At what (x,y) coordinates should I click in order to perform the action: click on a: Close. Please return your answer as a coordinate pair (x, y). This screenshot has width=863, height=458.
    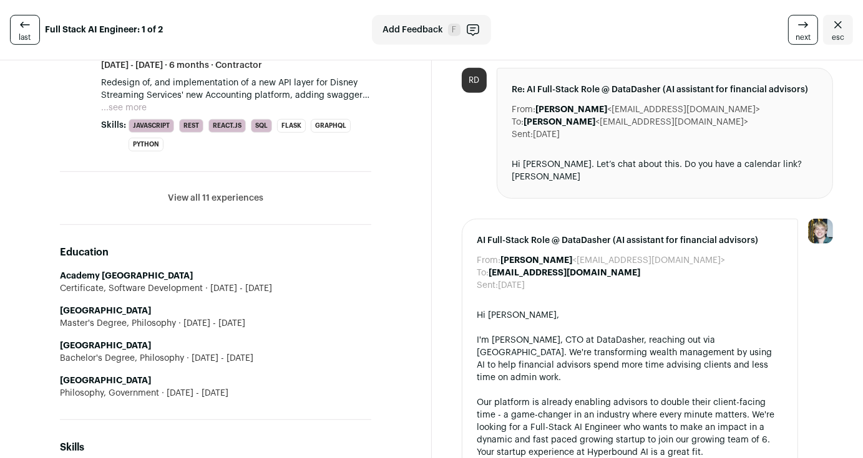
    Looking at the image, I should click on (838, 30).